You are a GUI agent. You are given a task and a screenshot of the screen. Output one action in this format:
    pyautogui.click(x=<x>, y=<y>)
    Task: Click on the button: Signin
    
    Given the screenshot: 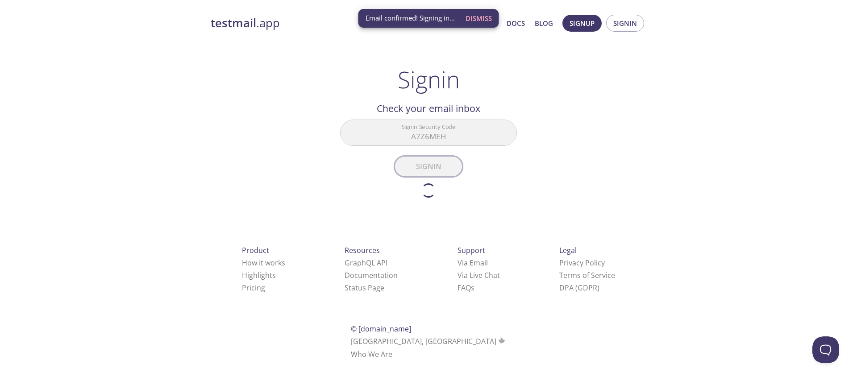 What is the action you would take?
    pyautogui.click(x=625, y=23)
    